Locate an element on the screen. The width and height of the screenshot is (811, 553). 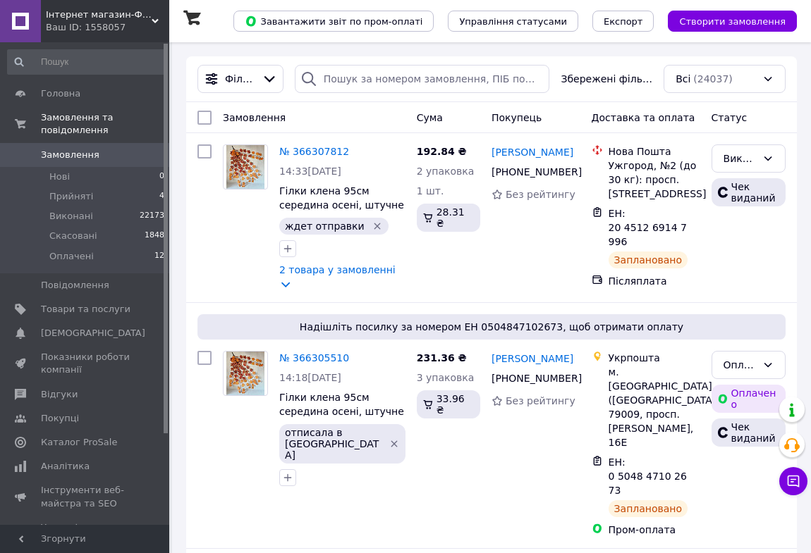
span: Фільтри is located at coordinates (240, 79).